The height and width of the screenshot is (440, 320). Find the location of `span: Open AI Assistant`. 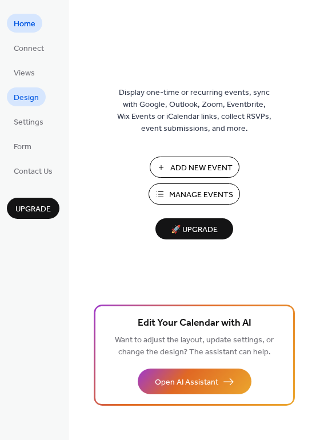

span: Open AI Assistant is located at coordinates (186, 382).